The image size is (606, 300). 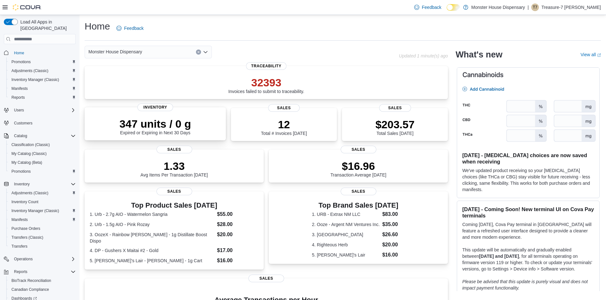 What do you see at coordinates (446, 11) in the screenshot?
I see `span: Dark Mode` at bounding box center [446, 11].